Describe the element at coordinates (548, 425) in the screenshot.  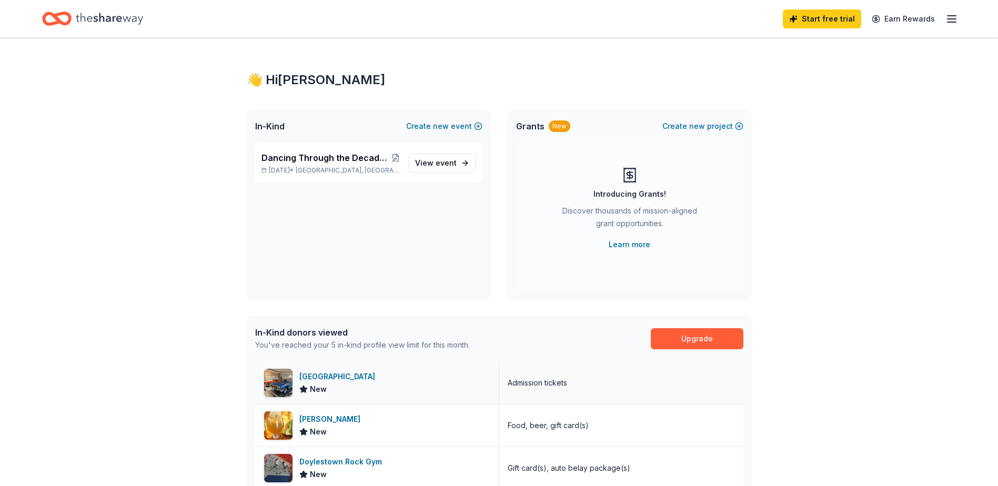
I see `div: Food, beer, gift card(s)` at that location.